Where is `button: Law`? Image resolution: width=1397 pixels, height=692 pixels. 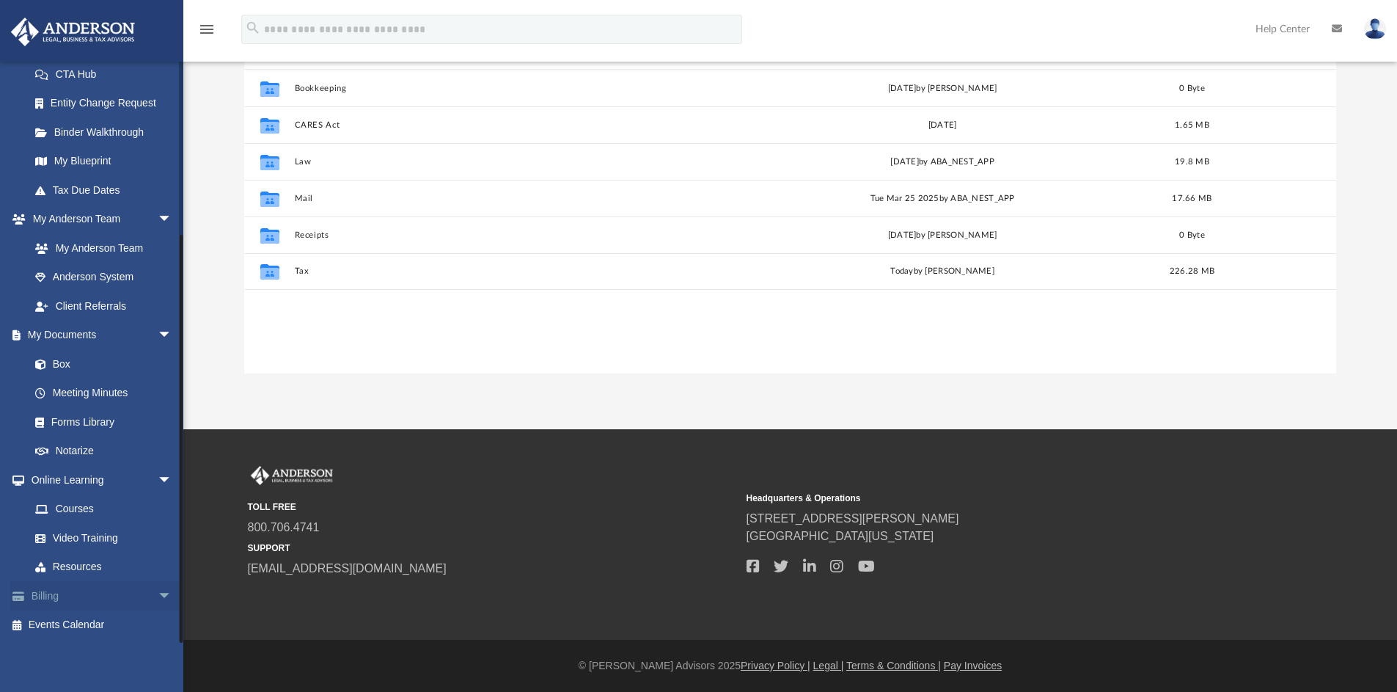
button: Law is located at coordinates (508, 161).